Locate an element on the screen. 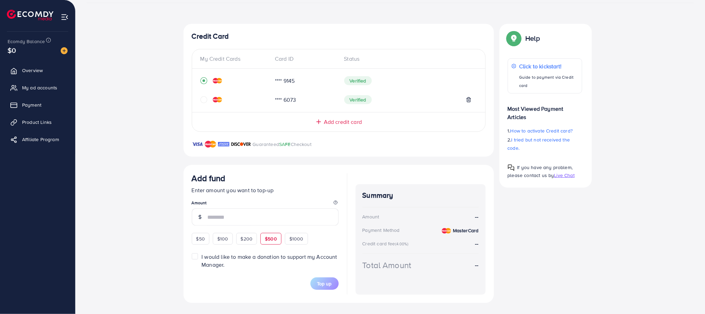 Image resolution: width=705 pixels, height=314 pixels. a: My ad accounts is located at coordinates (38, 88).